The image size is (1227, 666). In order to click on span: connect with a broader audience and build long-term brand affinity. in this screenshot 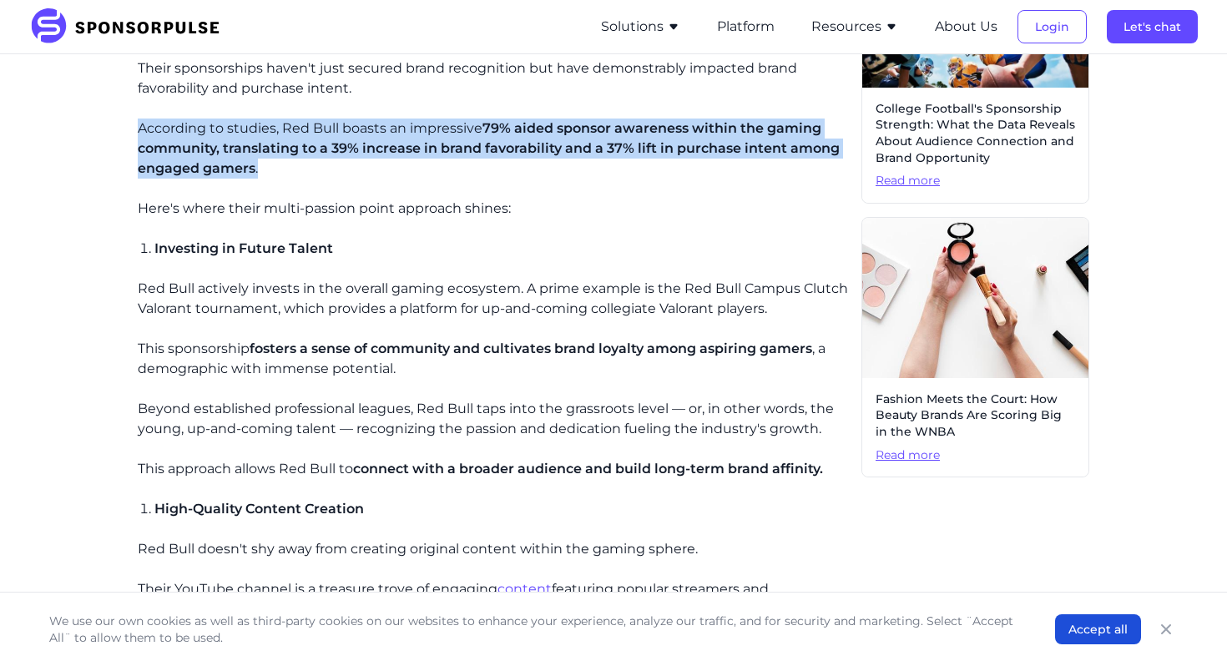, I will do `click(588, 468)`.